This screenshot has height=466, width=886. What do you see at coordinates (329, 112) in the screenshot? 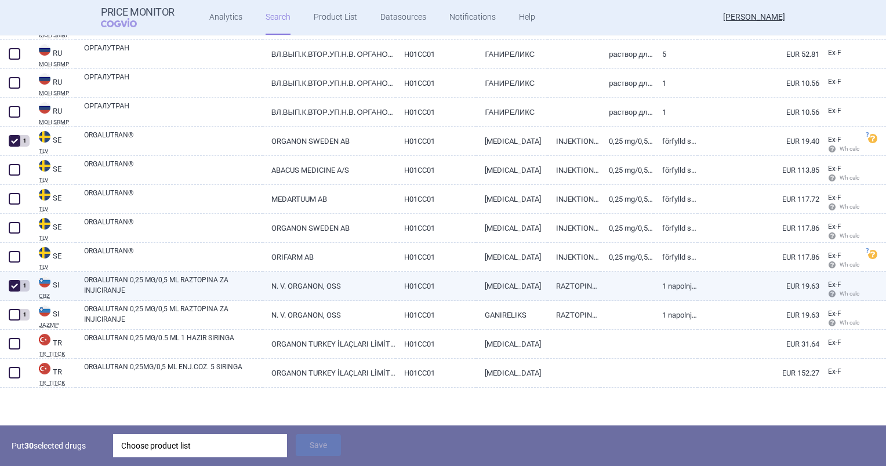
I see `a: ВЛ.ВЫП.К.ВТОР.УП.Н.В. ОРГАНОН, НИДЕРЛАНДЫ (NL002001068B01); ПЕРВ.УП.ПР.ВЕТТЕР ФАРМА-ФЕРТИГУНГ ГМБ...` at bounding box center [329, 112].